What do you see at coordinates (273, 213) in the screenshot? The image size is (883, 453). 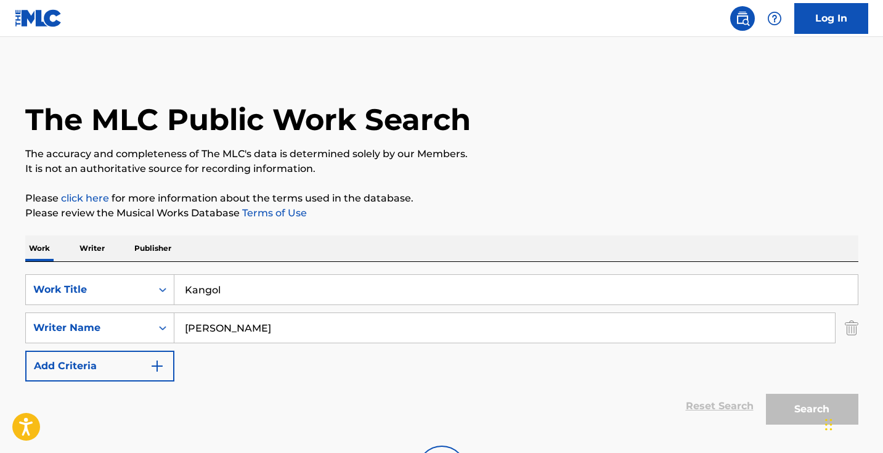 I see `a: Terms of Use` at bounding box center [273, 213].